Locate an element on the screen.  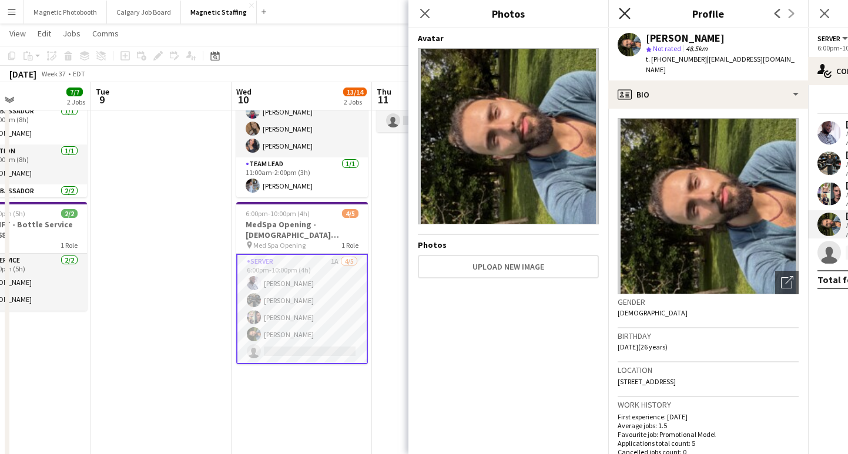
span: 4/5 is located at coordinates (350, 213).